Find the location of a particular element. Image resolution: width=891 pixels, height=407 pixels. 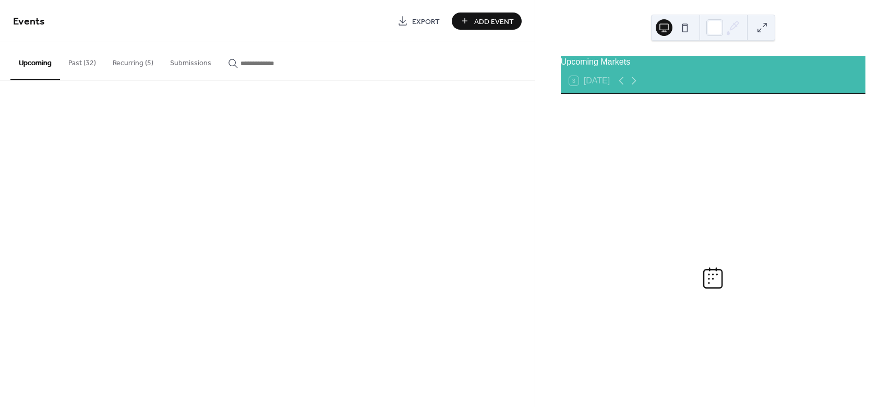

button: Past (32) is located at coordinates (82, 61).